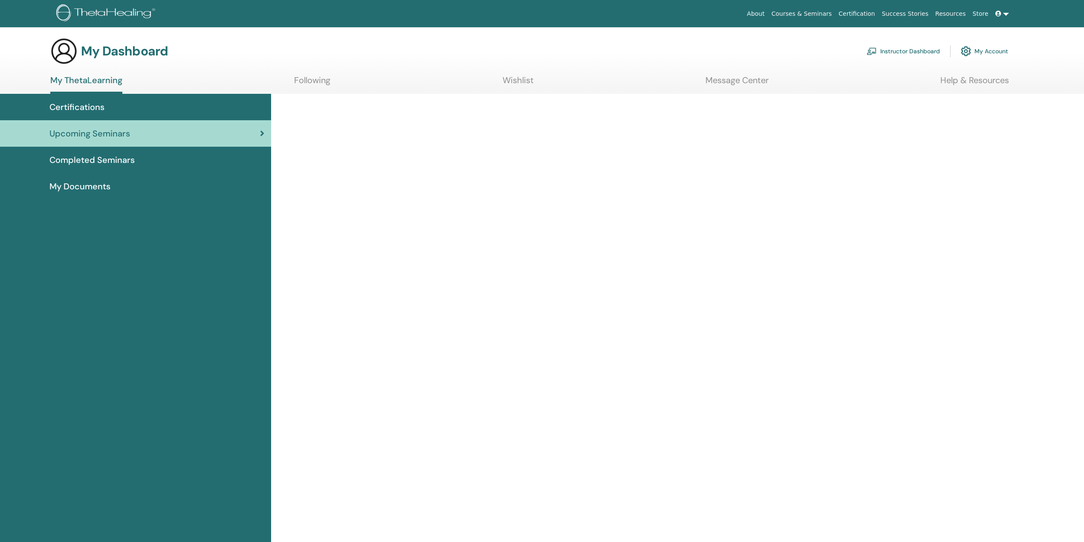 This screenshot has height=542, width=1084. Describe the element at coordinates (984, 51) in the screenshot. I see `a: My Account` at that location.